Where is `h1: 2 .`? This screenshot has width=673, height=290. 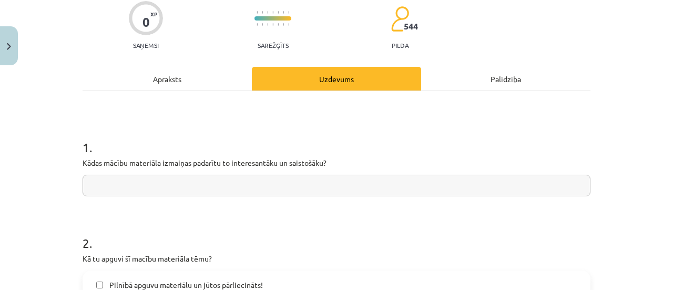 h1: 2 . is located at coordinates (337, 234).